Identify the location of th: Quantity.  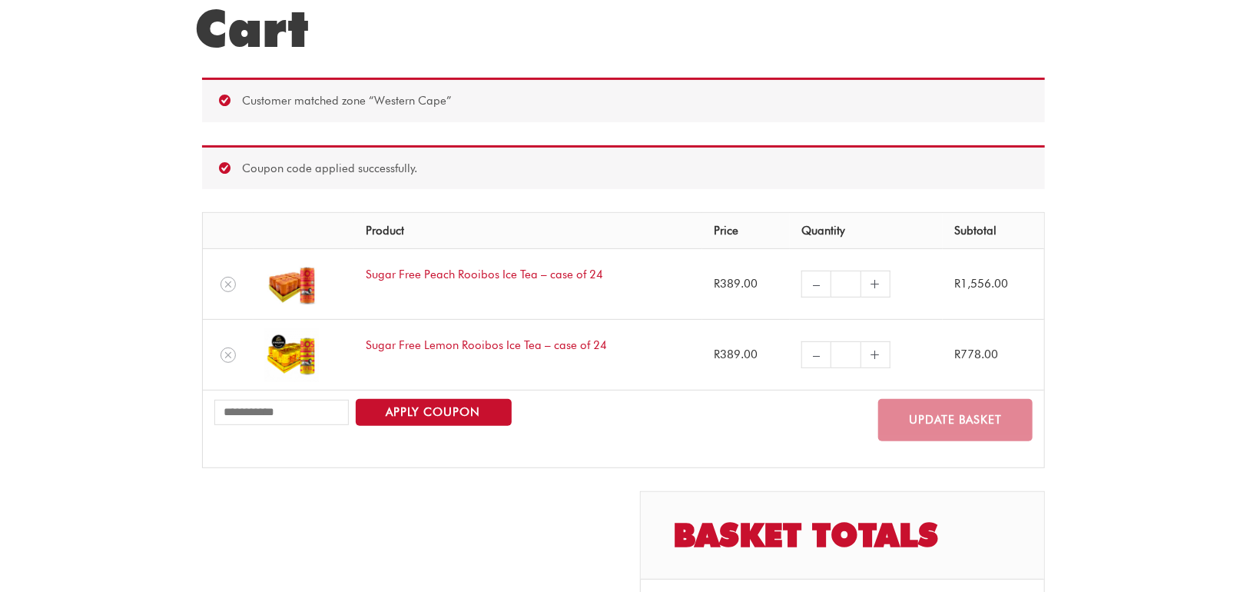
(866, 231).